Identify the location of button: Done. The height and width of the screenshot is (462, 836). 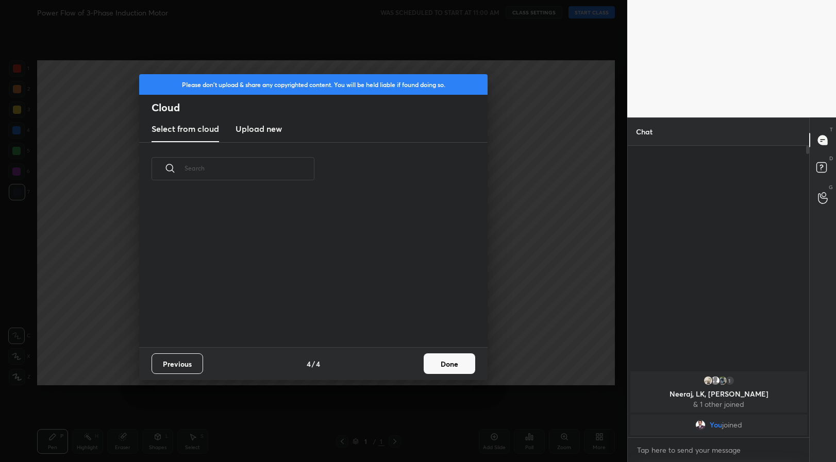
(450, 364).